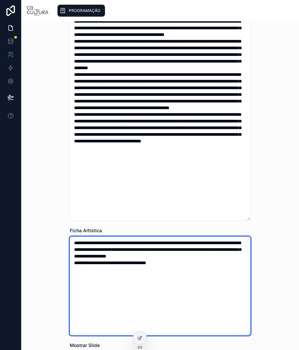 Image resolution: width=299 pixels, height=350 pixels. What do you see at coordinates (86, 230) in the screenshot?
I see `span: Ficha Artistica` at bounding box center [86, 230].